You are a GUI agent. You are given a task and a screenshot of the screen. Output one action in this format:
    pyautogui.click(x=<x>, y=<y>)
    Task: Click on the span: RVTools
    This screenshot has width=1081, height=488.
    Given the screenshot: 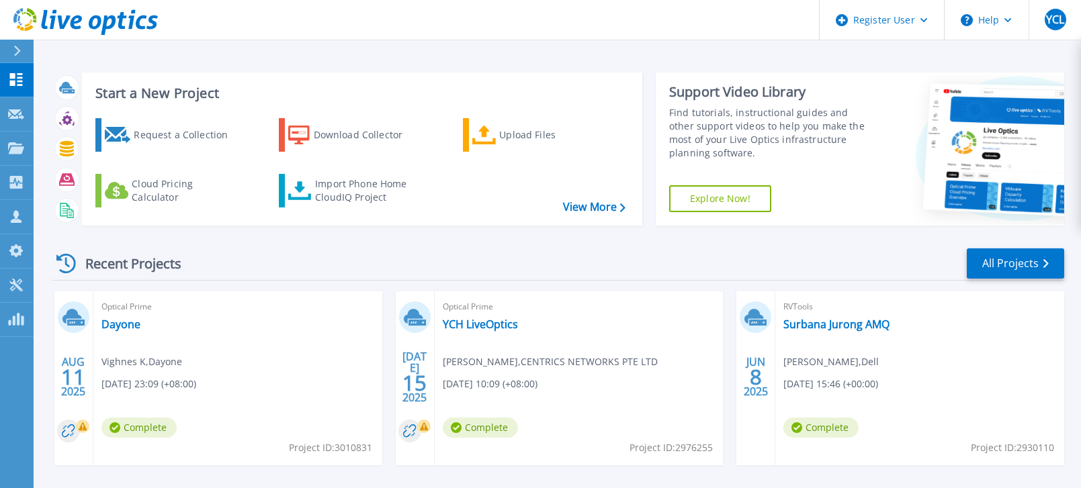 What is the action you would take?
    pyautogui.click(x=920, y=307)
    